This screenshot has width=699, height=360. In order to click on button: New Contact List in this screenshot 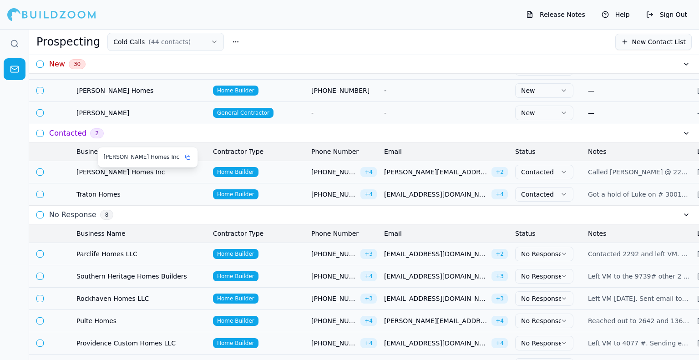, I will do `click(653, 42)`.